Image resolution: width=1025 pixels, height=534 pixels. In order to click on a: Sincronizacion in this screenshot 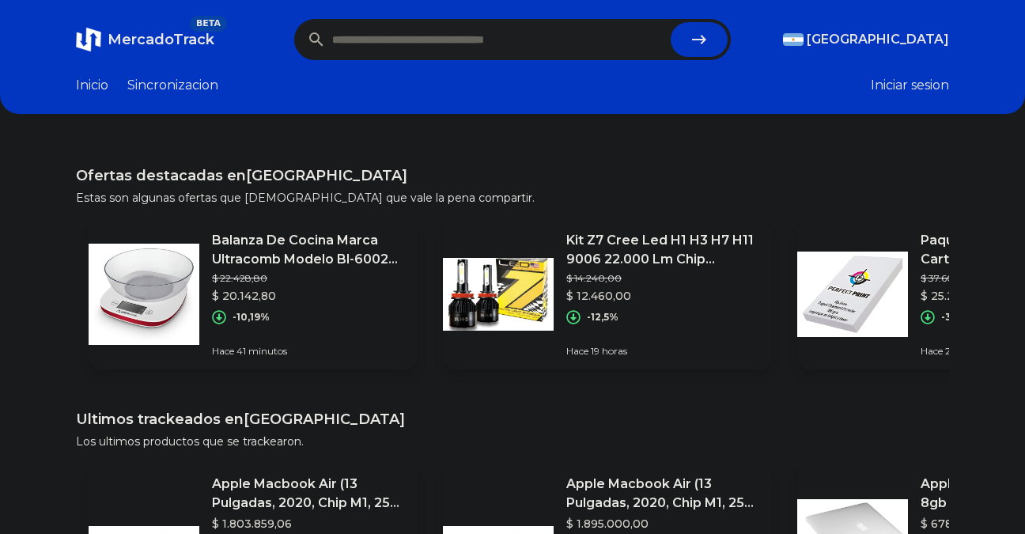, I will do `click(172, 85)`.